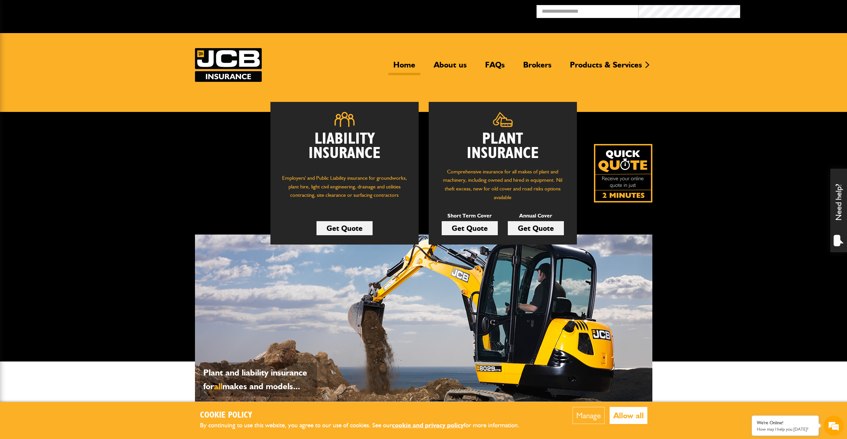 Image resolution: width=847 pixels, height=439 pixels. What do you see at coordinates (791, 10) in the screenshot?
I see `button: Broker Login` at bounding box center [791, 10].